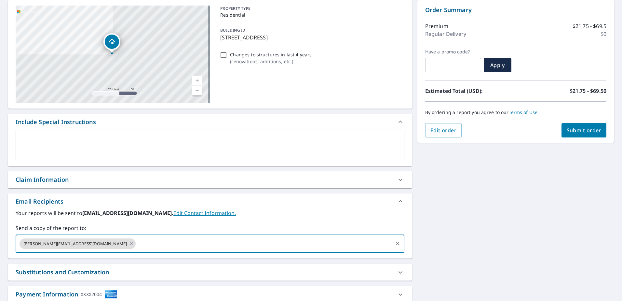 This screenshot has width=622, height=301. What do you see at coordinates (233, 30) in the screenshot?
I see `p: BUILDING ID` at bounding box center [233, 30].